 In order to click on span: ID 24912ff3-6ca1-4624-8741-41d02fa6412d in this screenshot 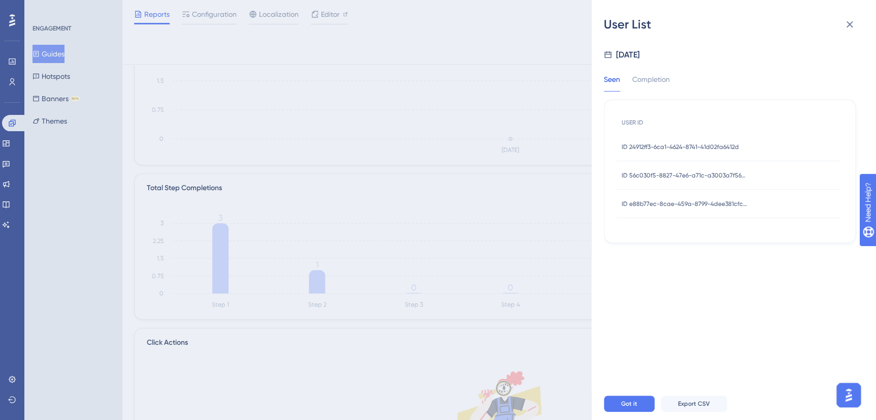, I will do `click(680, 147)`.